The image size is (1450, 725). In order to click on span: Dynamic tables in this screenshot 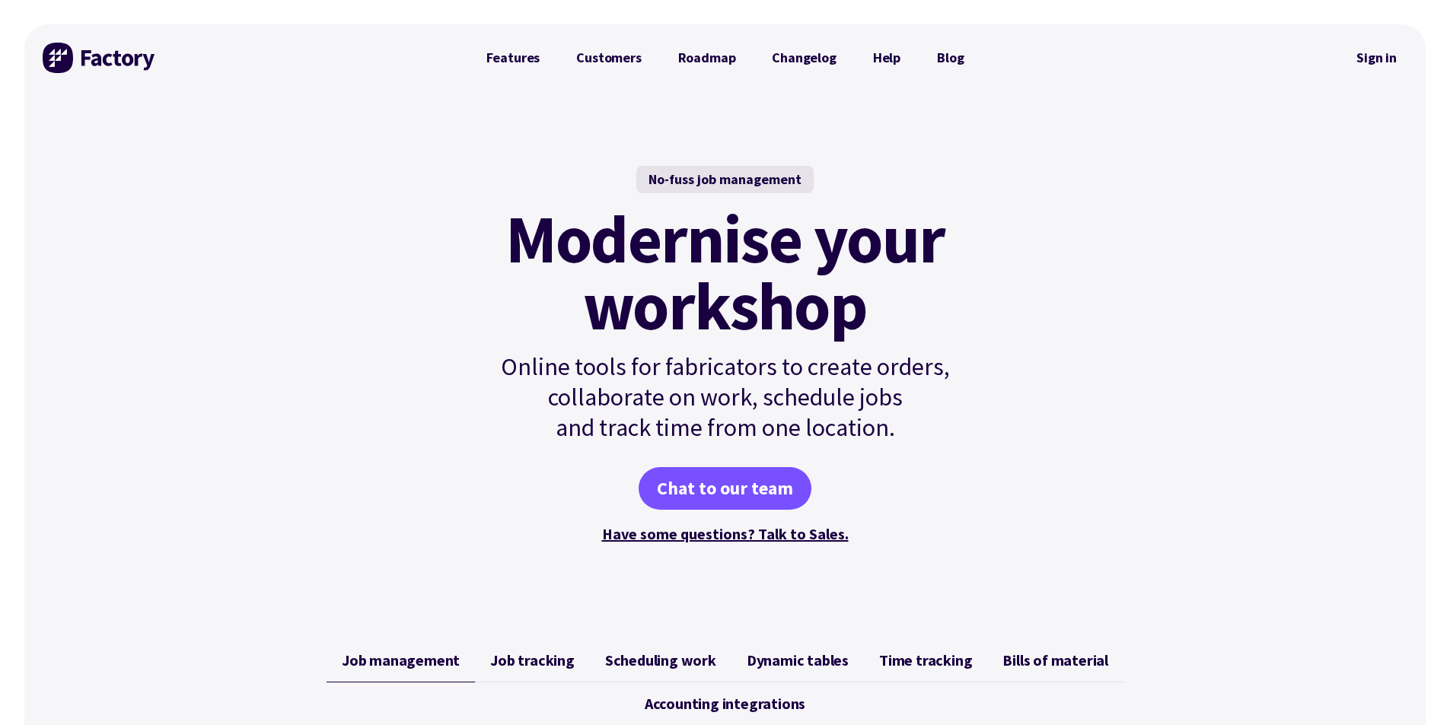, I will do `click(798, 661)`.